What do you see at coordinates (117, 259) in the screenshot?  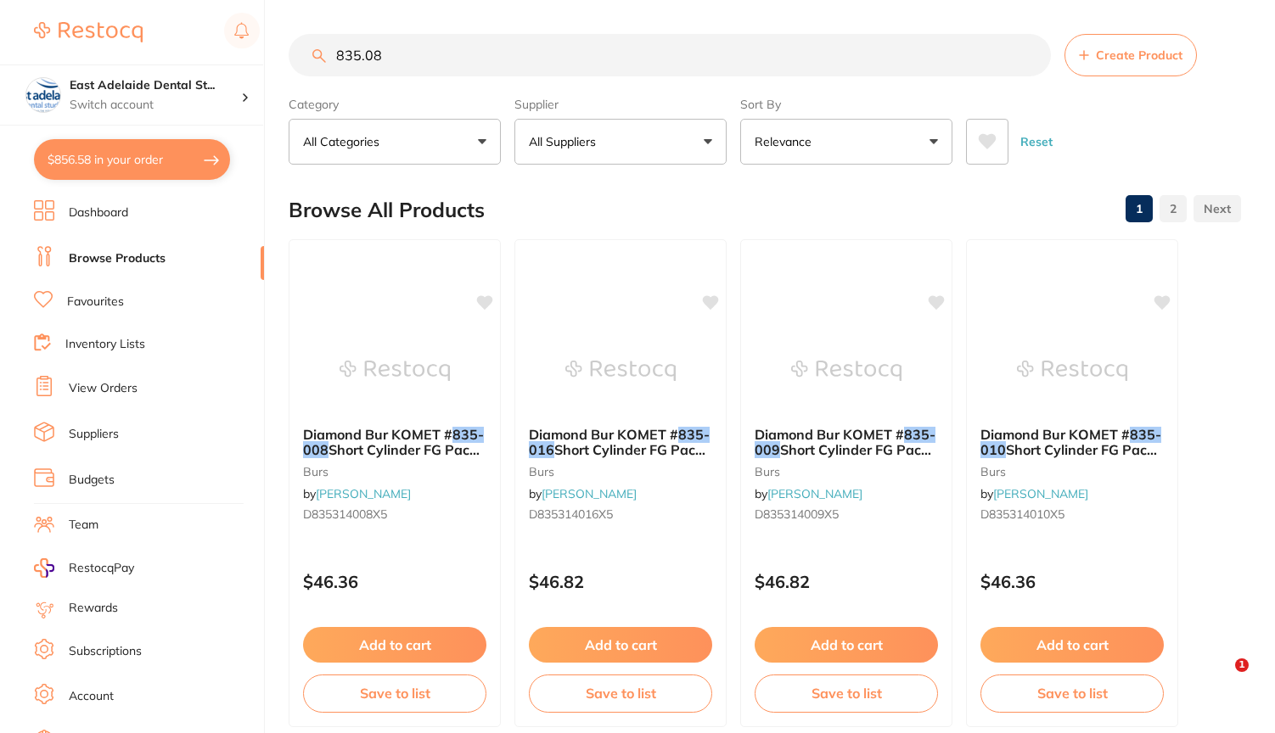 I see `a: Browse Products` at bounding box center [117, 259].